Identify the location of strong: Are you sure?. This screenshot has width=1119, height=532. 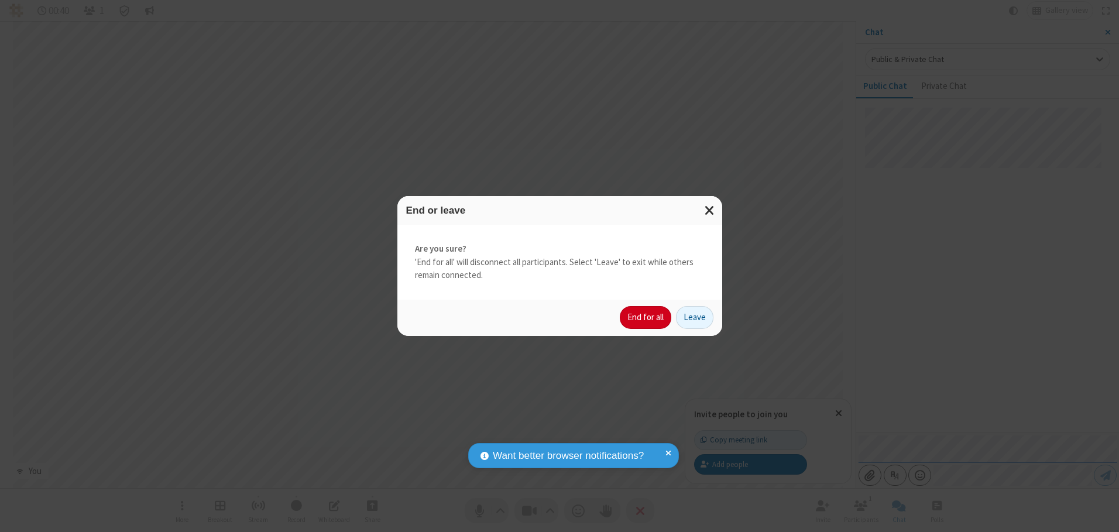
(559, 249).